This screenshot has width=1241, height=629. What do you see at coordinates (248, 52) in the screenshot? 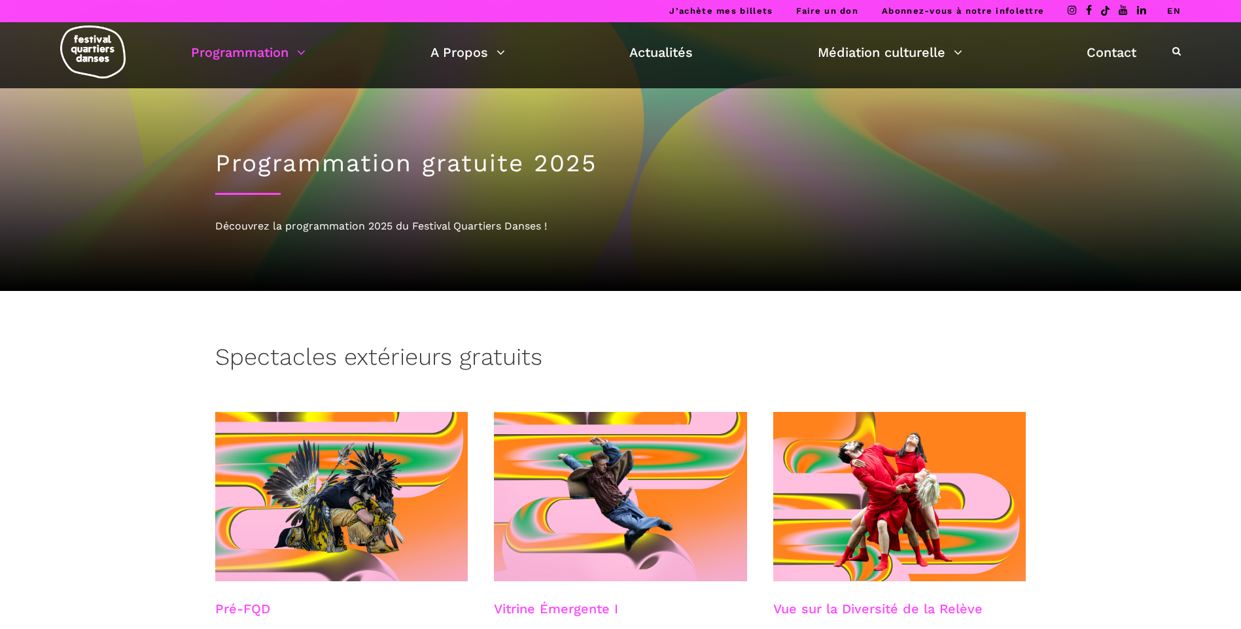
I see `a: Programmation` at bounding box center [248, 52].